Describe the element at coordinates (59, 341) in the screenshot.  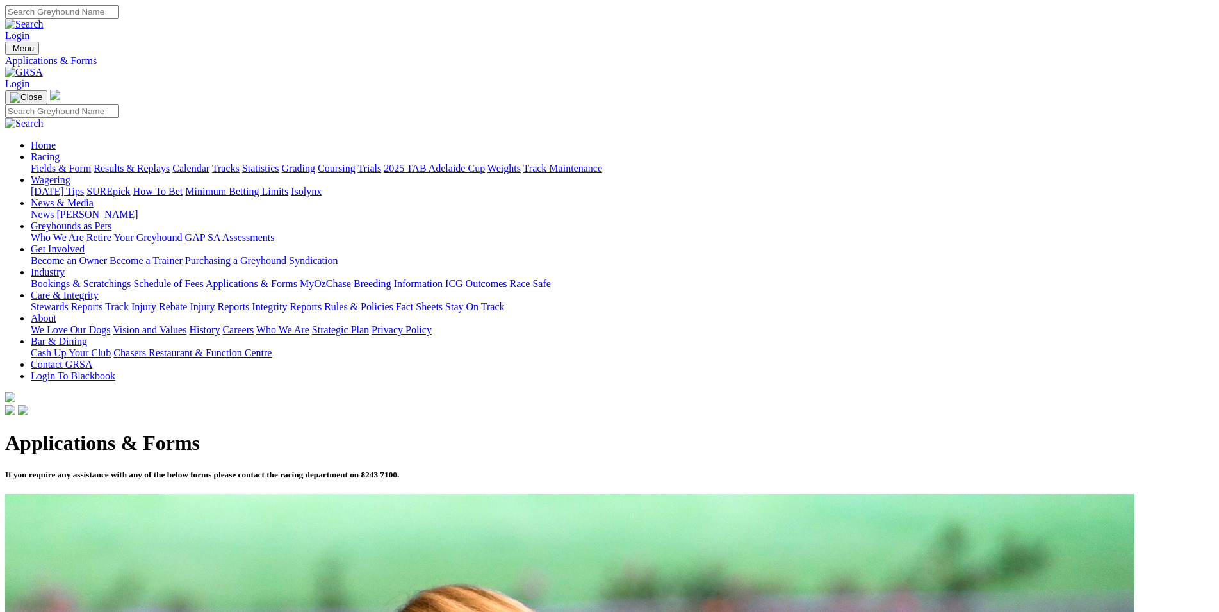
I see `a: Bar & Dining` at that location.